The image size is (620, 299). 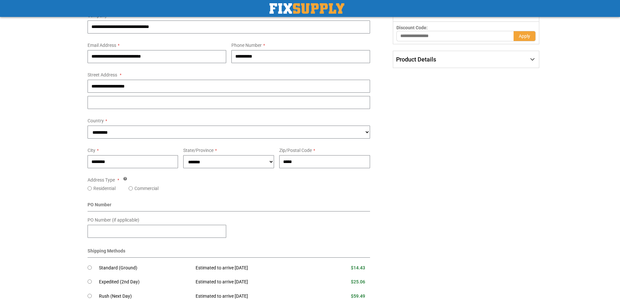 What do you see at coordinates (246, 45) in the screenshot?
I see `span: Phone Number` at bounding box center [246, 45].